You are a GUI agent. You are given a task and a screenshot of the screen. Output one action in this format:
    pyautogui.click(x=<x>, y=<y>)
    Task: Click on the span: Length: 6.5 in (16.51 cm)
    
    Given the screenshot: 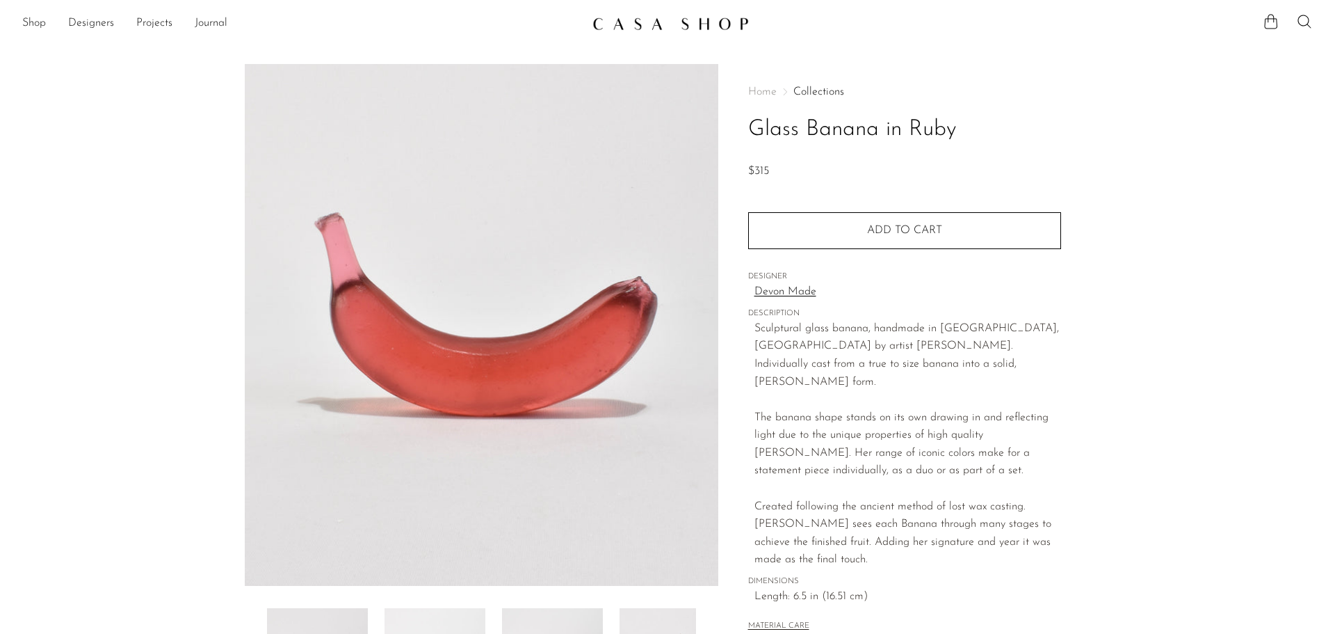 What is the action you would take?
    pyautogui.click(x=908, y=597)
    